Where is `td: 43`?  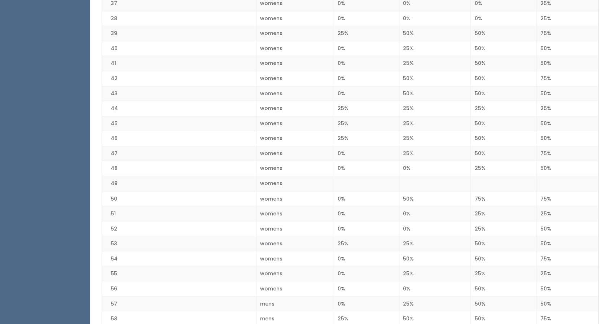
td: 43 is located at coordinates (179, 93).